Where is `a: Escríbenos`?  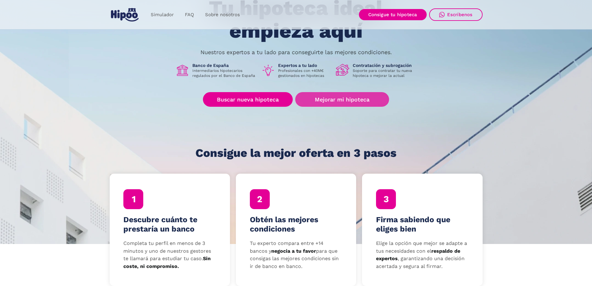
a: Escríbenos is located at coordinates (456, 15).